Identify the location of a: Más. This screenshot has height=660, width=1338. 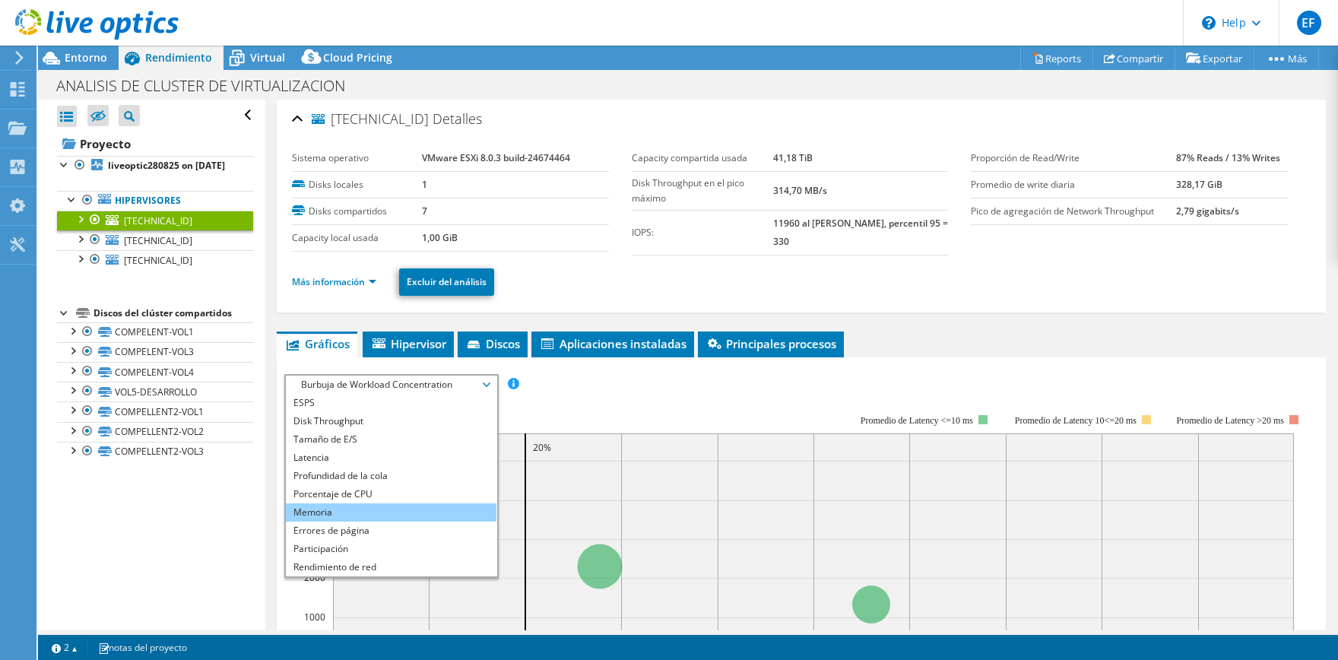
(1287, 58).